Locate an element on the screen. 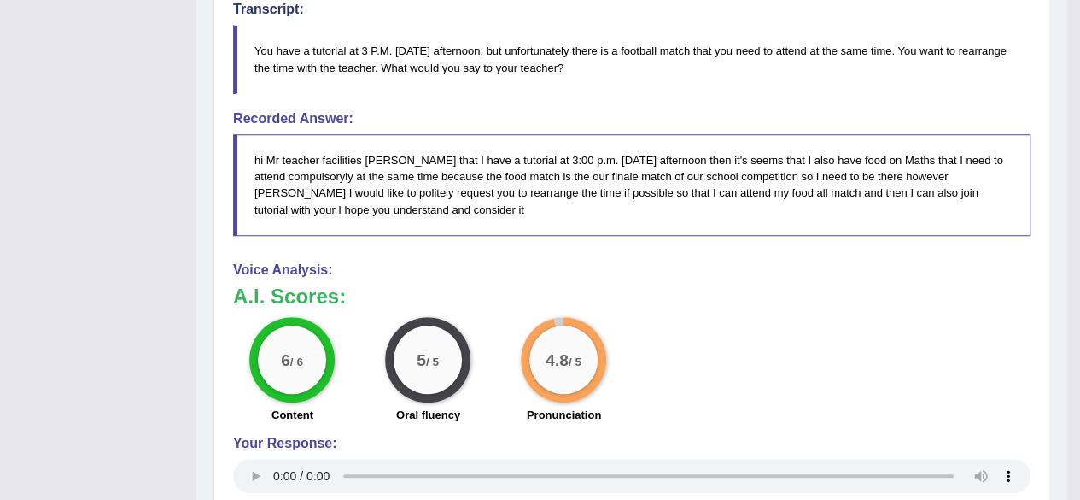 The height and width of the screenshot is (500, 1080). label: Pronunciation is located at coordinates (564, 414).